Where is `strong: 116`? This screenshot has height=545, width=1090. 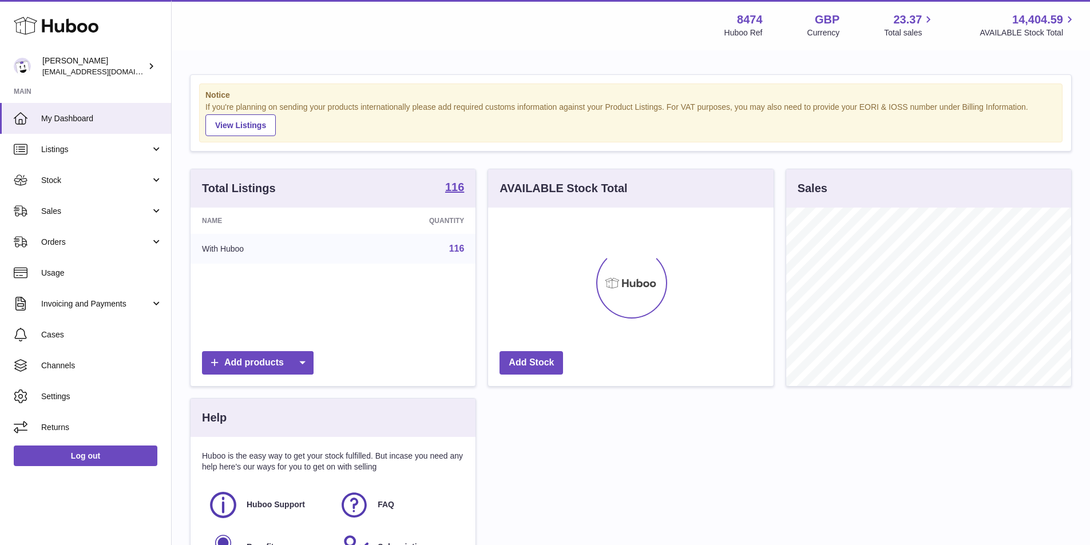 strong: 116 is located at coordinates (454, 187).